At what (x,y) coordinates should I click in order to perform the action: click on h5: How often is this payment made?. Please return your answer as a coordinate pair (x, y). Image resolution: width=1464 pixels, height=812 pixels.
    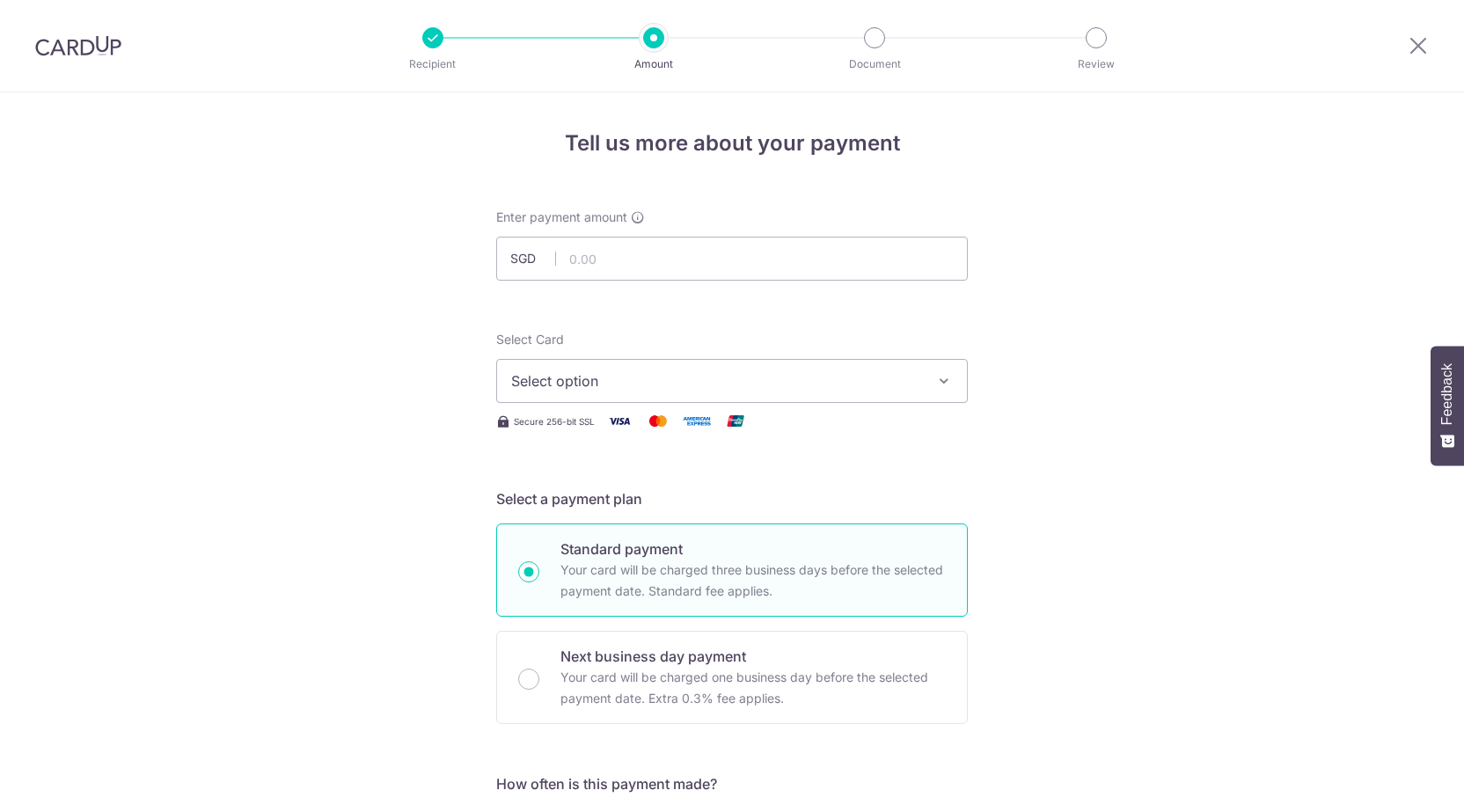
    Looking at the image, I should click on (732, 783).